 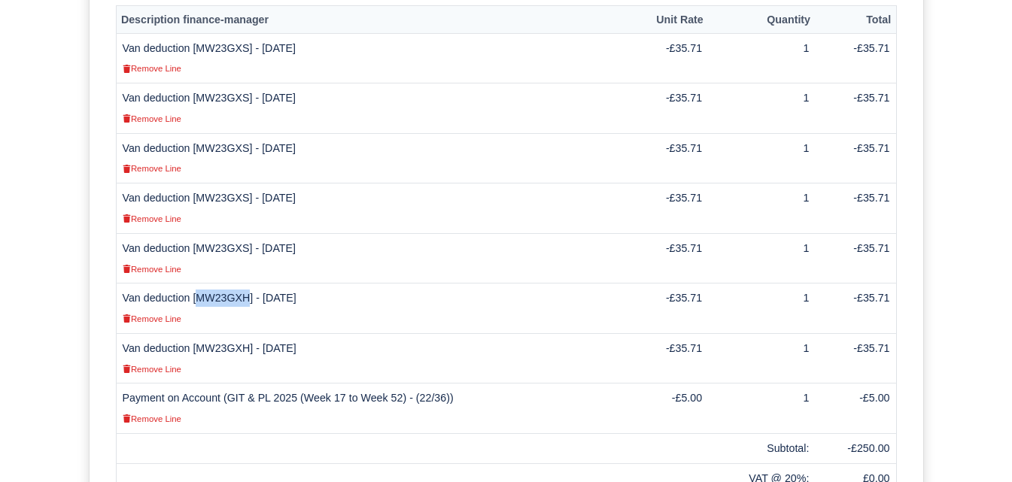 What do you see at coordinates (761, 448) in the screenshot?
I see `td: Subtotal:` at bounding box center [761, 448].